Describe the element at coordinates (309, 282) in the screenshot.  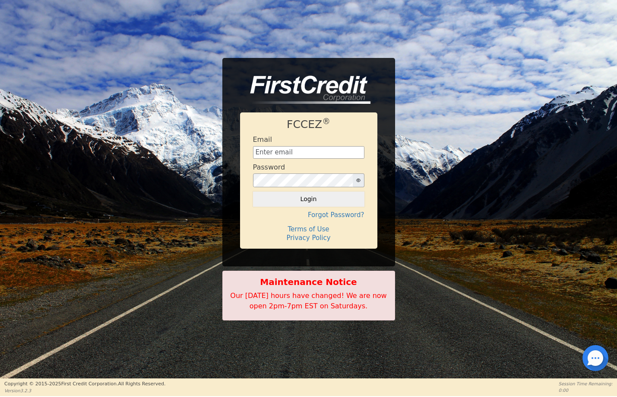
I see `b: Maintenance Notice` at that location.